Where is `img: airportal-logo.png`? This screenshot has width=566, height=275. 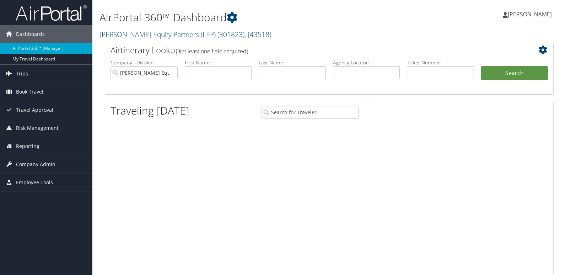
img: airportal-logo.png is located at coordinates (51, 13).